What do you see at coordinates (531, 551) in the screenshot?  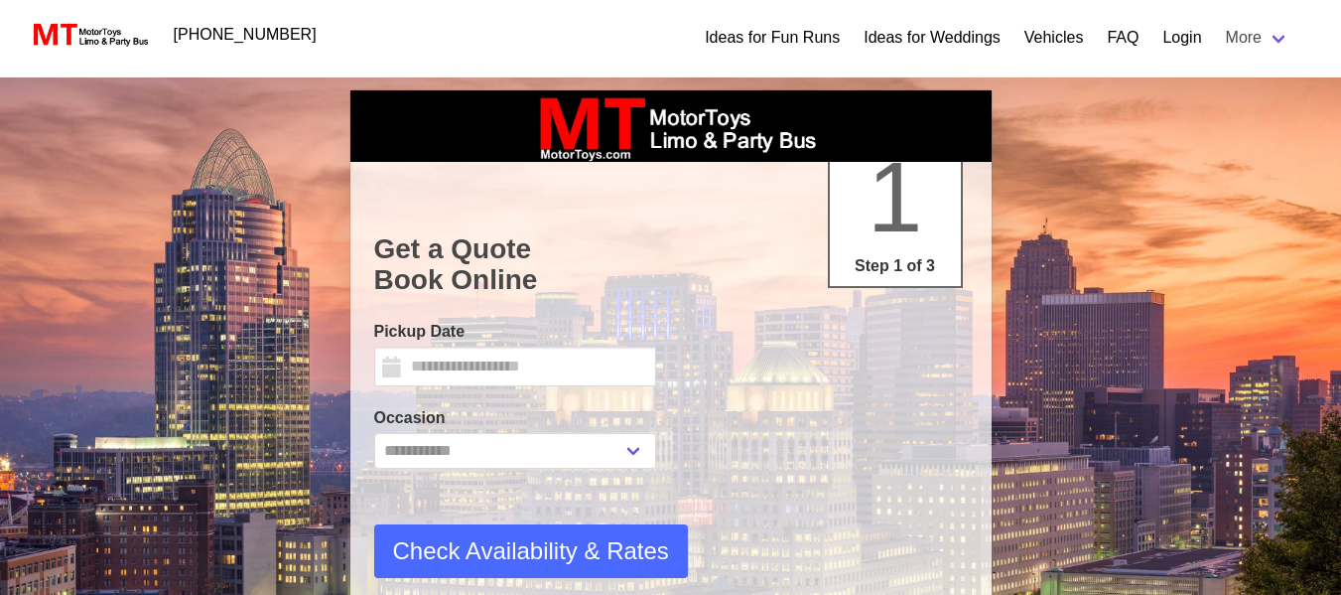 I see `span: Check Availability & Rates` at bounding box center [531, 551].